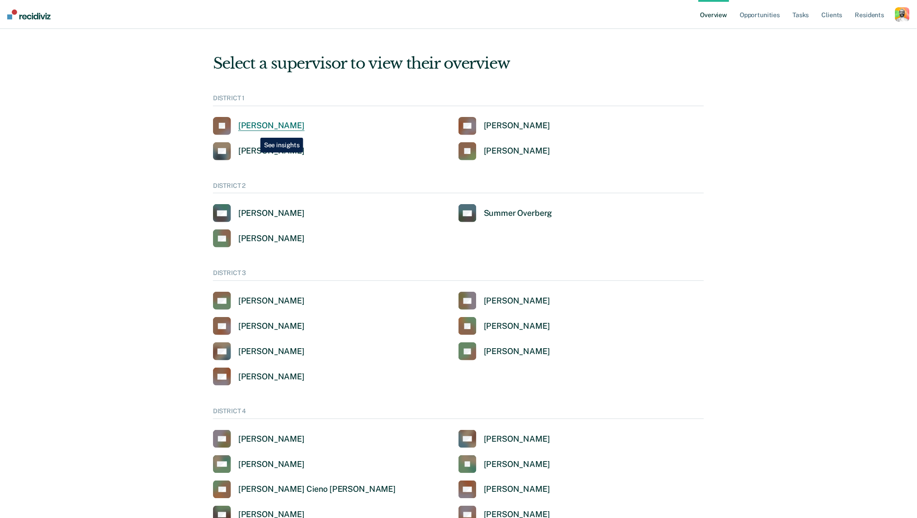  I want to click on div: DISTRICT 3, so click(459, 275).